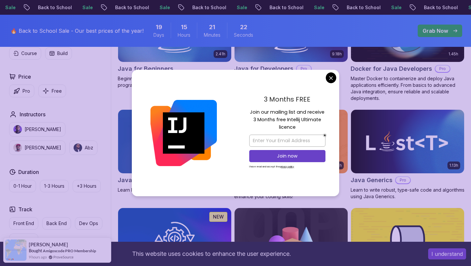 Image resolution: width=471 pixels, height=266 pixels. I want to click on p: 🔥 Back to School Sale - Our best prices of the year!, so click(77, 31).